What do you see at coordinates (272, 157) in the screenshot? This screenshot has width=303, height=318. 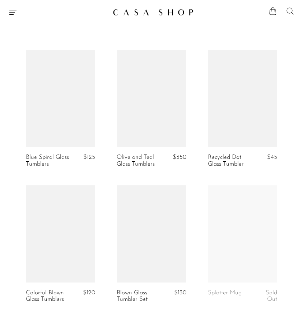 I see `span: $45` at bounding box center [272, 157].